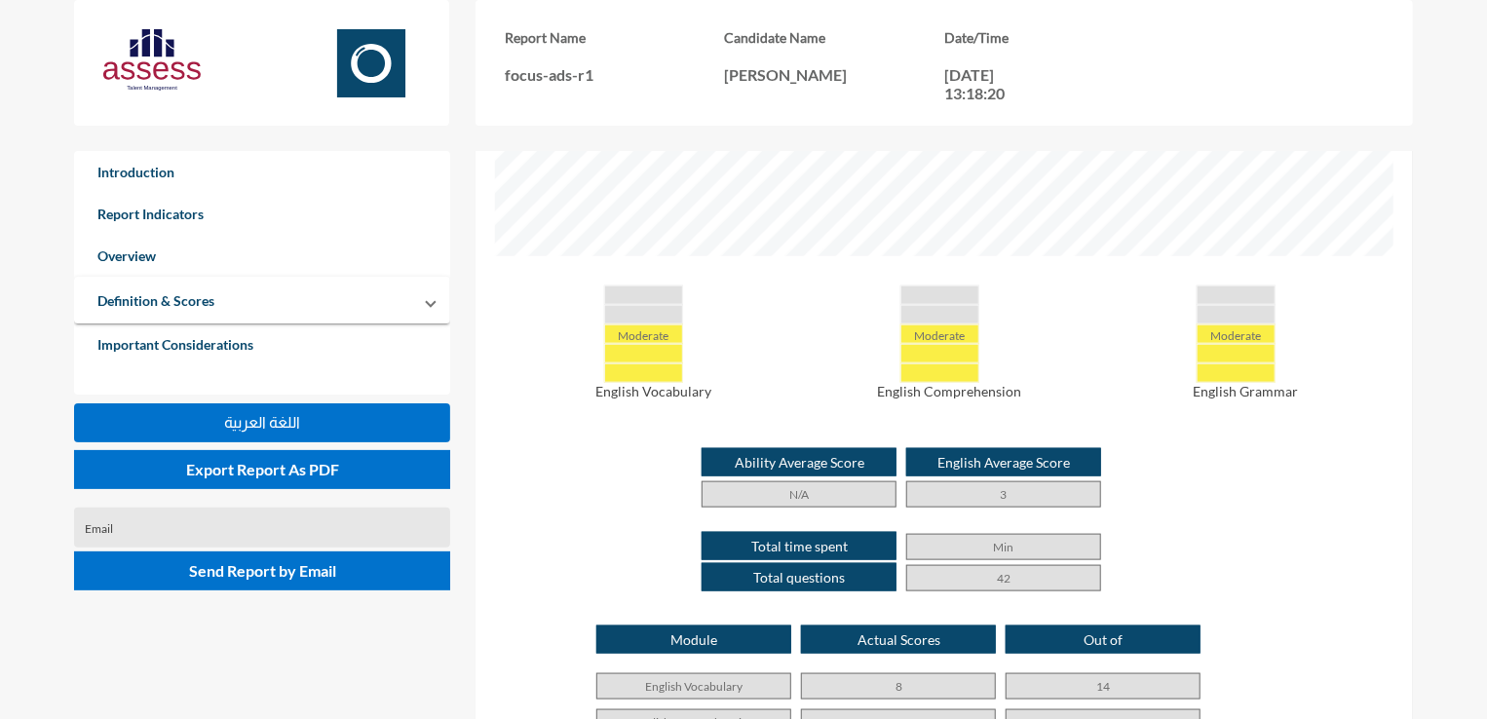  What do you see at coordinates (262, 570) in the screenshot?
I see `span: Send Report by Email` at bounding box center [262, 570].